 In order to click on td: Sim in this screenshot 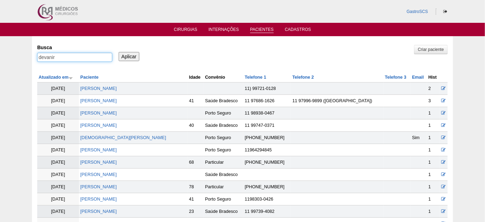, I will do `click(419, 138)`.